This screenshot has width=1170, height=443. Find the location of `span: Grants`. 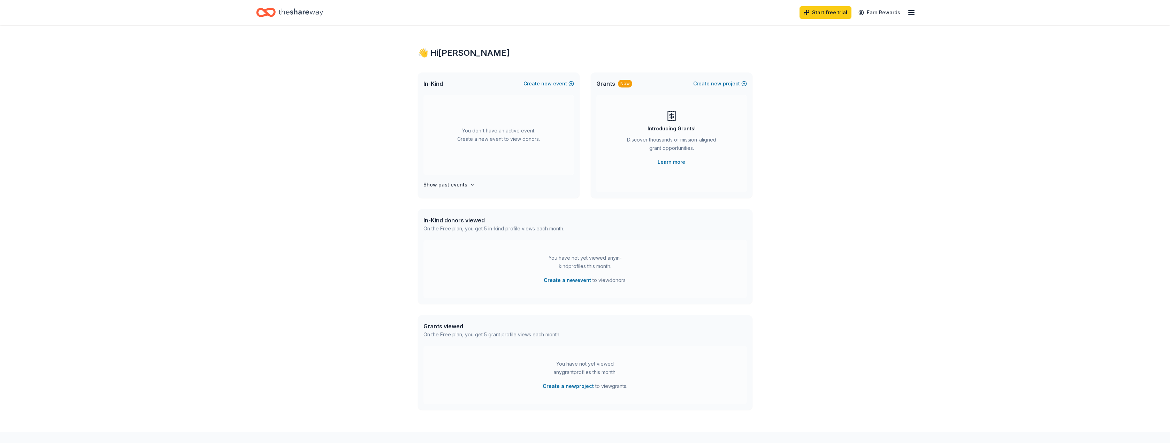

span: Grants is located at coordinates (606, 84).